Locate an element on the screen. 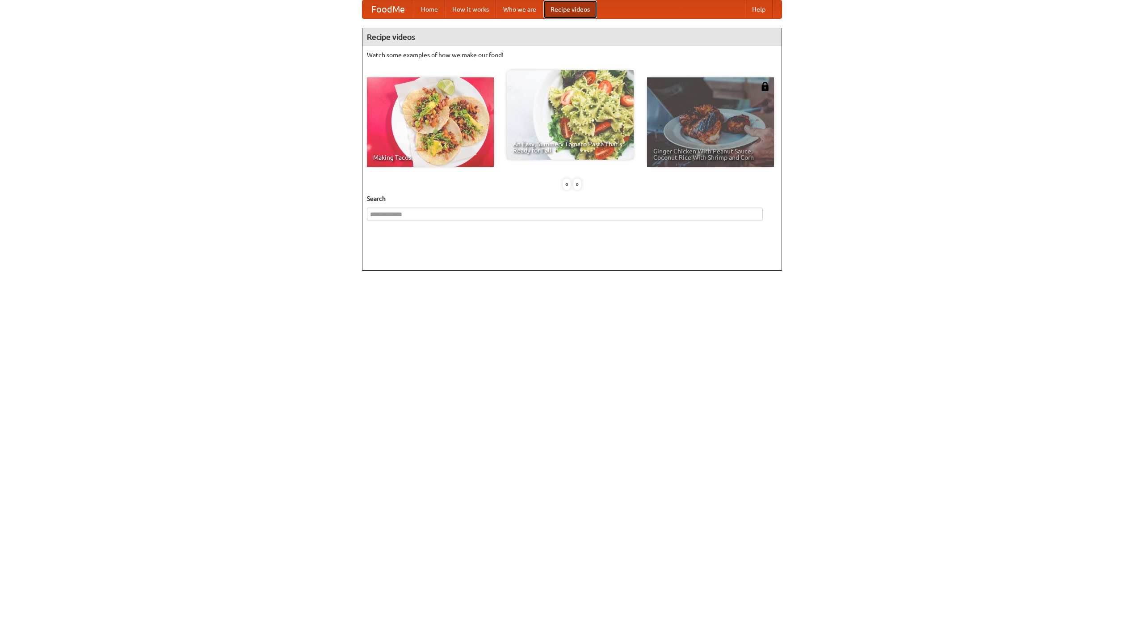 This screenshot has height=633, width=1144. img: 483408.png is located at coordinates (765, 86).